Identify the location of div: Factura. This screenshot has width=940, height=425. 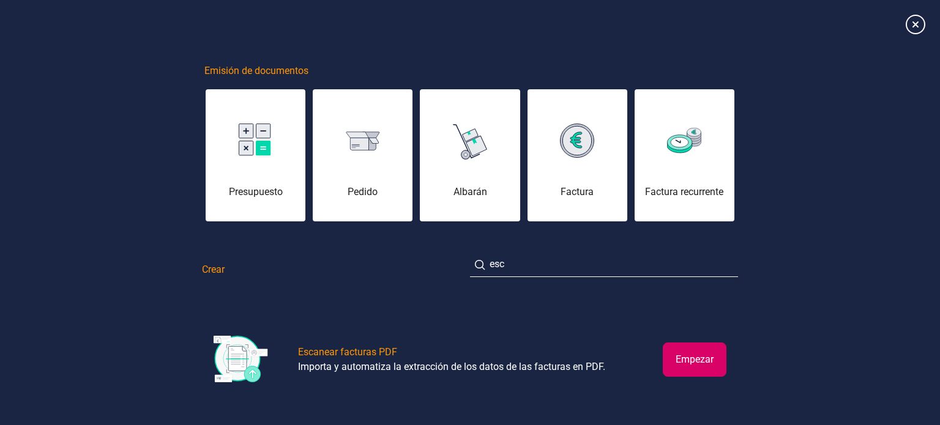
(577, 192).